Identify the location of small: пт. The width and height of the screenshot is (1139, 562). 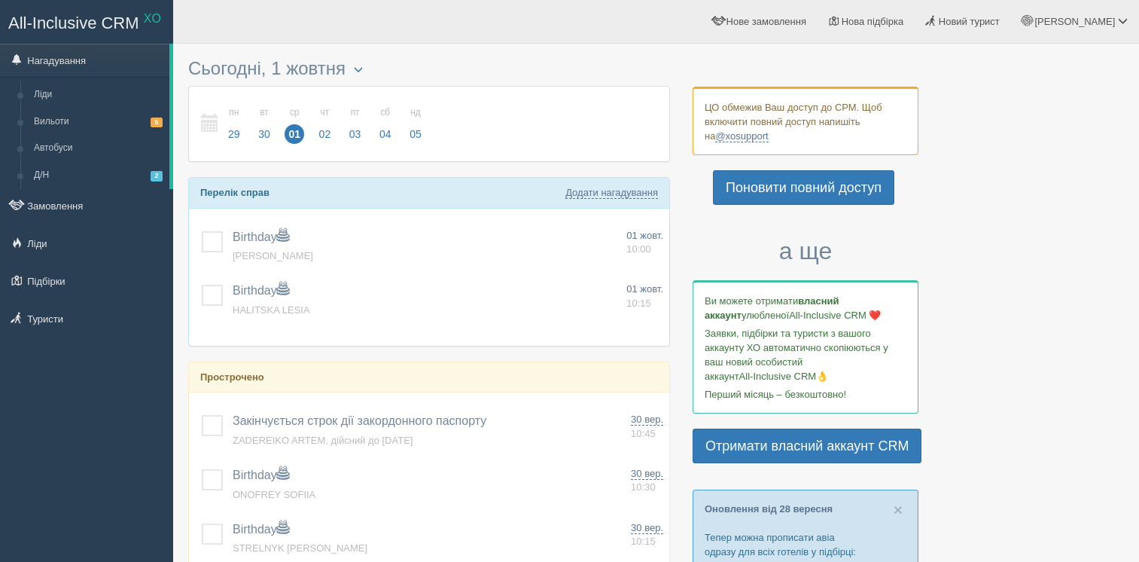
(355, 112).